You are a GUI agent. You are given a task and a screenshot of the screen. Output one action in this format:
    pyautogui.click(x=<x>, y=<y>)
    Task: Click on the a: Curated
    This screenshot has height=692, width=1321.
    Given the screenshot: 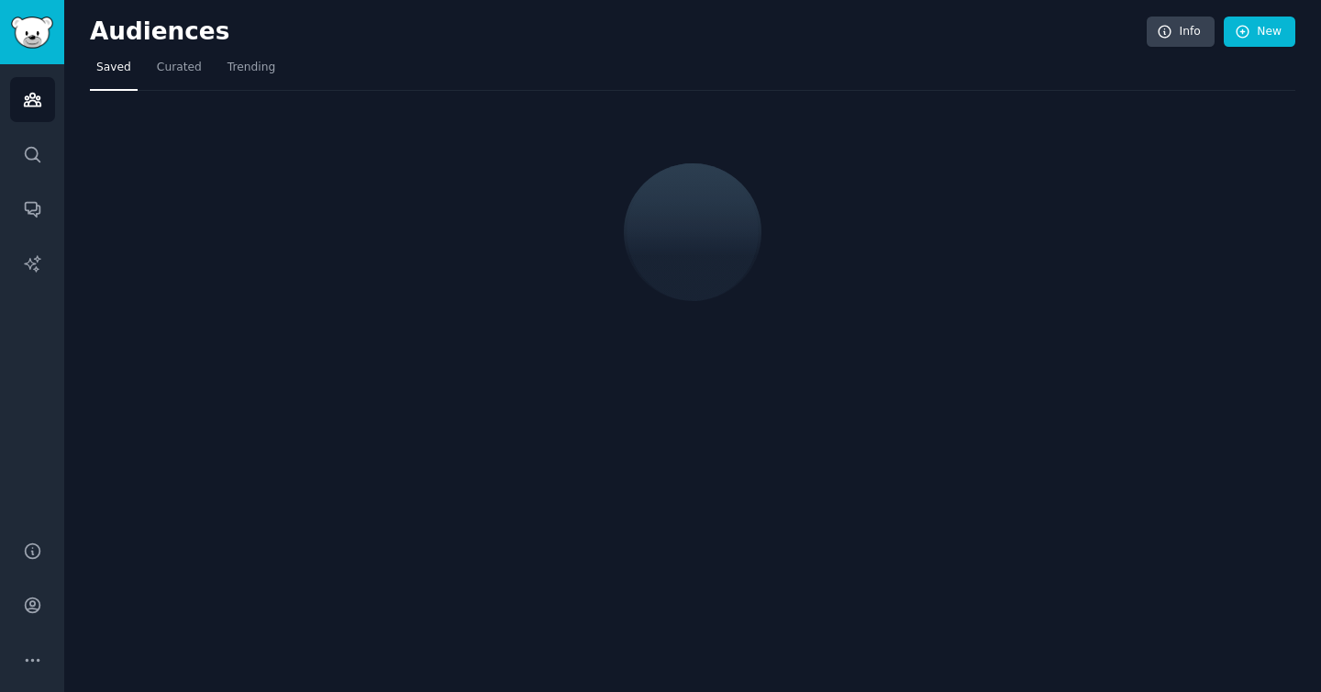 What is the action you would take?
    pyautogui.click(x=179, y=72)
    